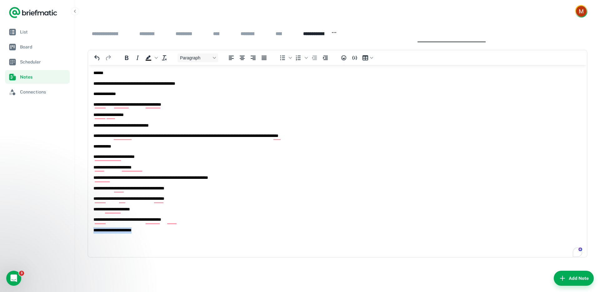 The width and height of the screenshot is (600, 292). What do you see at coordinates (43, 32) in the screenshot?
I see `span: List` at bounding box center [43, 32].